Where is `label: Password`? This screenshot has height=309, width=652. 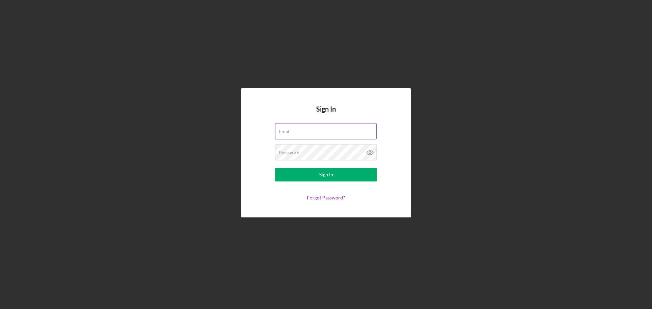 label: Password is located at coordinates (289, 153).